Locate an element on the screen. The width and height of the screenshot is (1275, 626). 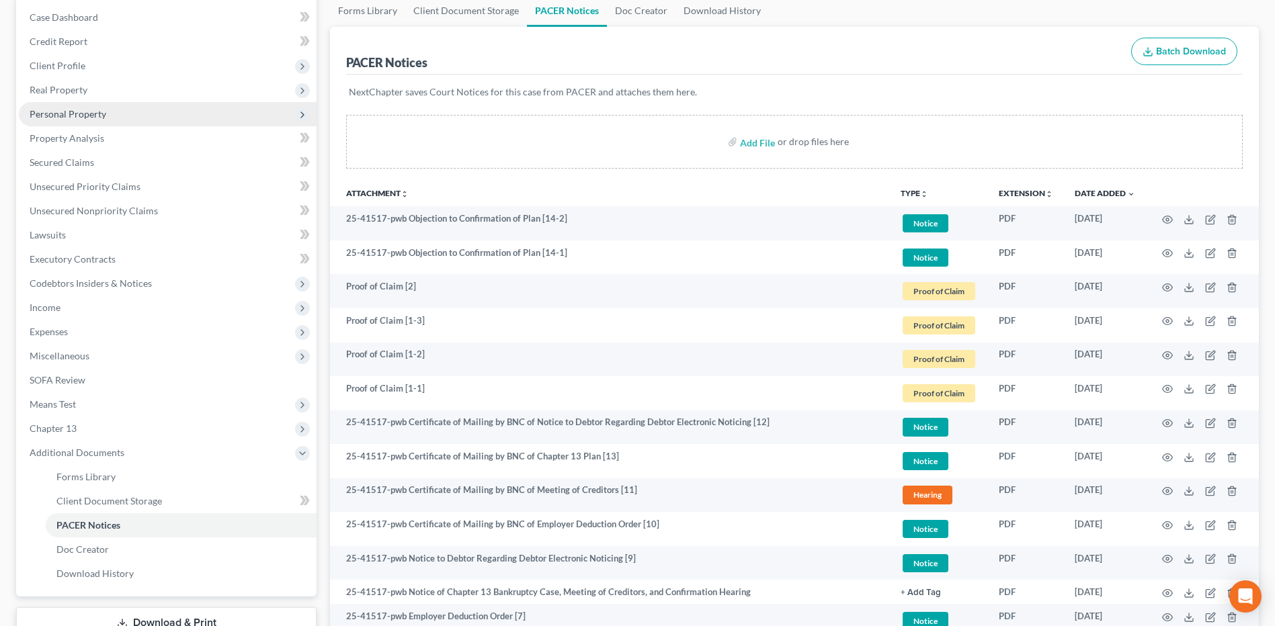
a: Extensionunfold_more is located at coordinates (1025, 193).